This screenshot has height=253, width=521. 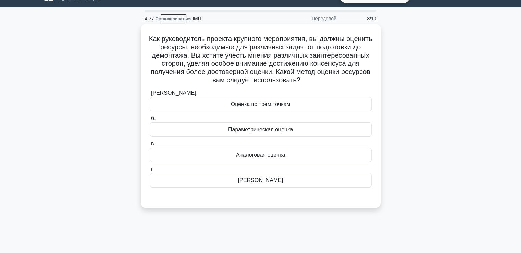 I want to click on font: г., so click(x=152, y=169).